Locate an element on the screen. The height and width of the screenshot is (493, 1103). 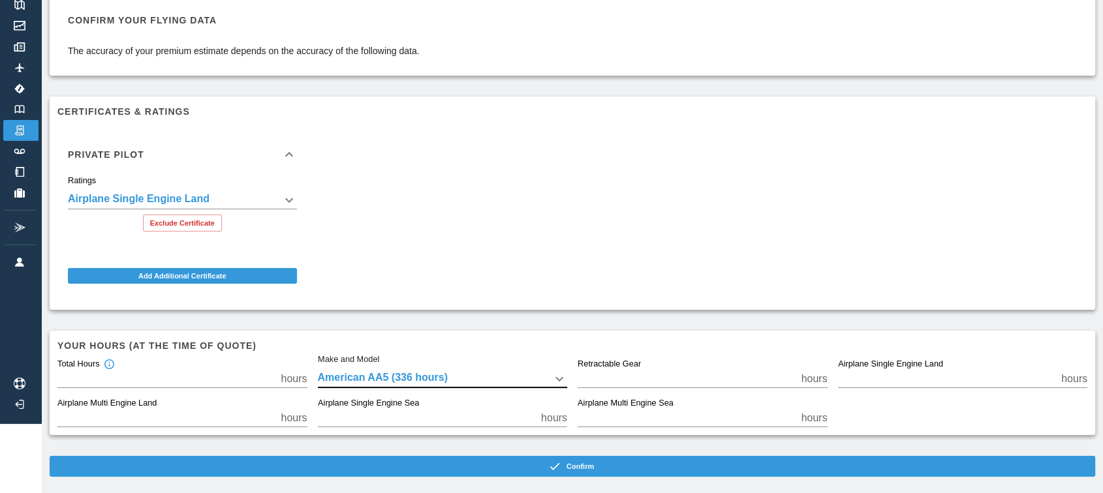
div: Total Hours is located at coordinates (86, 365).